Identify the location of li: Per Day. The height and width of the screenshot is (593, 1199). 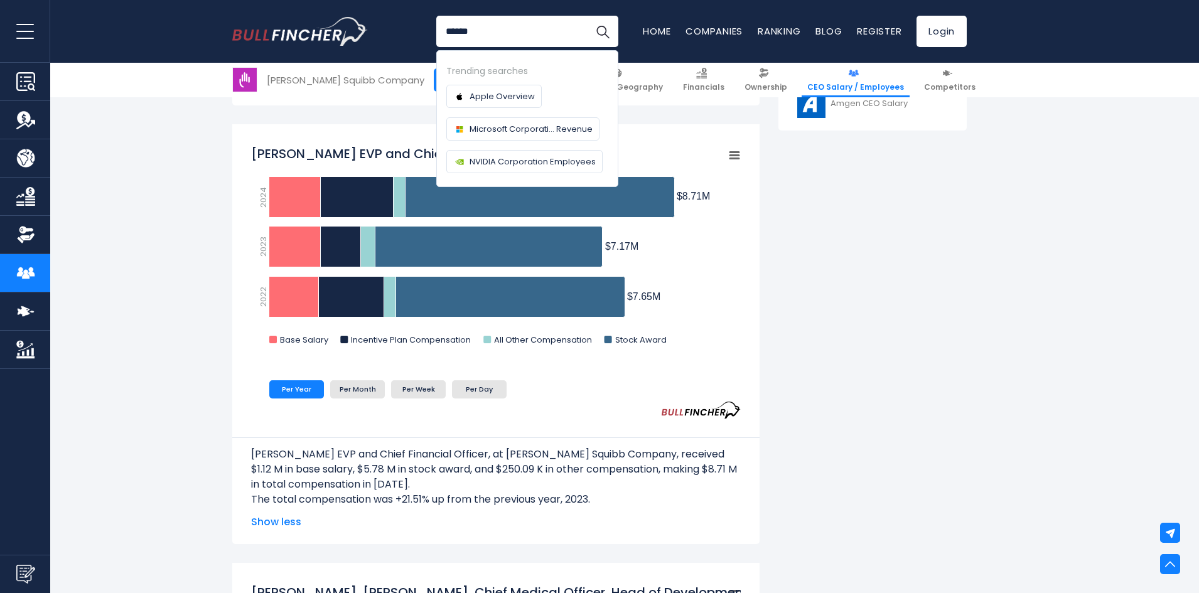
(479, 389).